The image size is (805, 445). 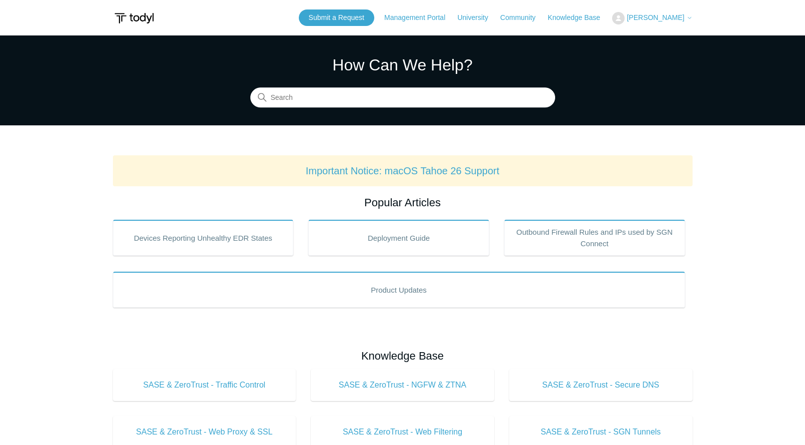 What do you see at coordinates (399, 238) in the screenshot?
I see `a: Deployment Guide` at bounding box center [399, 238].